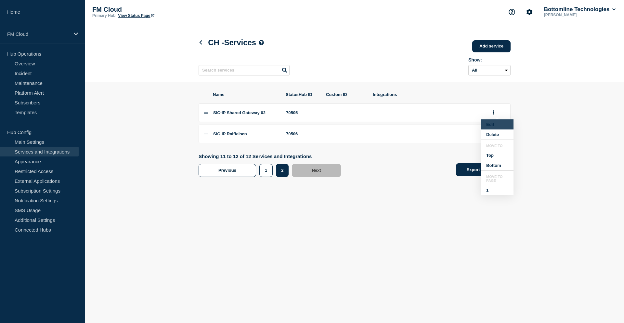 This screenshot has height=323, width=624. Describe the element at coordinates (497, 180) in the screenshot. I see `li: Move to page` at that location.